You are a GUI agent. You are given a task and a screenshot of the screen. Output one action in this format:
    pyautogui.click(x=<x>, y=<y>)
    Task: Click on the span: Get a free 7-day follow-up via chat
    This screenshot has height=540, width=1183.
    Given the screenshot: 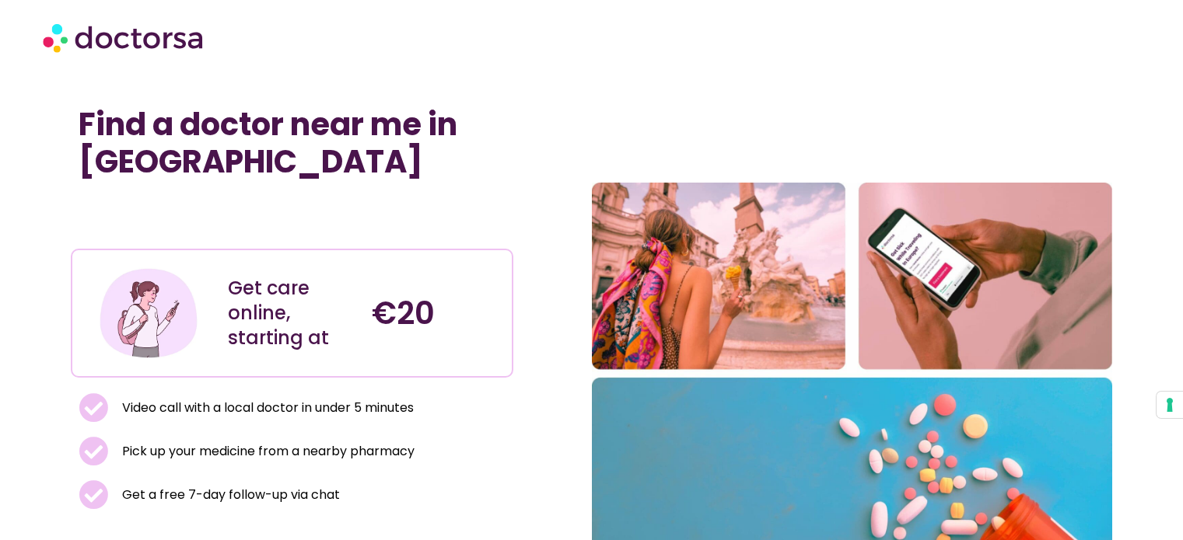 What is the action you would take?
    pyautogui.click(x=229, y=495)
    